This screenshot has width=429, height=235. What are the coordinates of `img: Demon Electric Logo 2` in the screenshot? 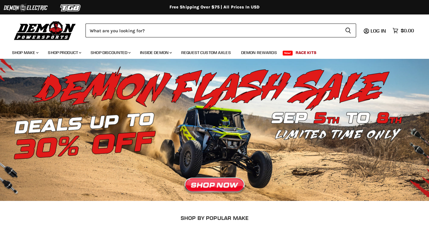 It's located at (26, 8).